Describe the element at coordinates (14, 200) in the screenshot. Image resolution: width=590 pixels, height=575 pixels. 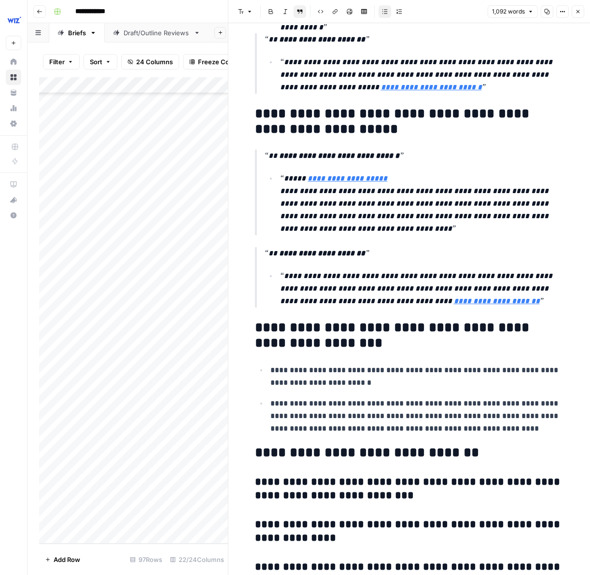
I see `button: What's new?` at that location.